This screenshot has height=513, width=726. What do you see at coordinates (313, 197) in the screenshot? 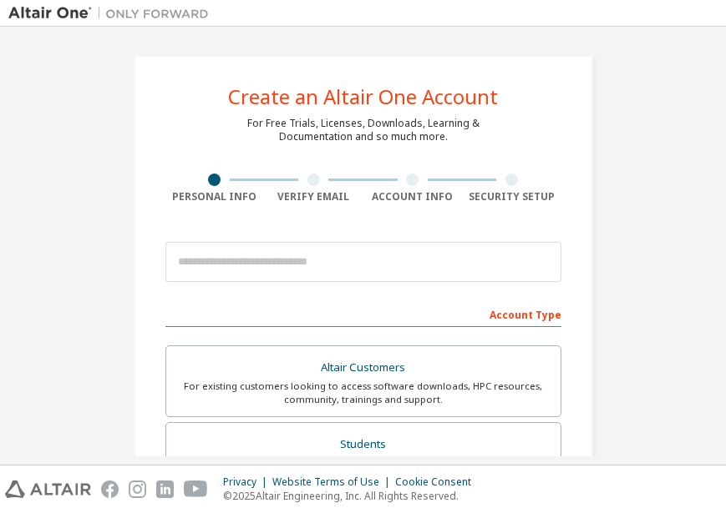
I see `div: Verify Email` at bounding box center [313, 197].